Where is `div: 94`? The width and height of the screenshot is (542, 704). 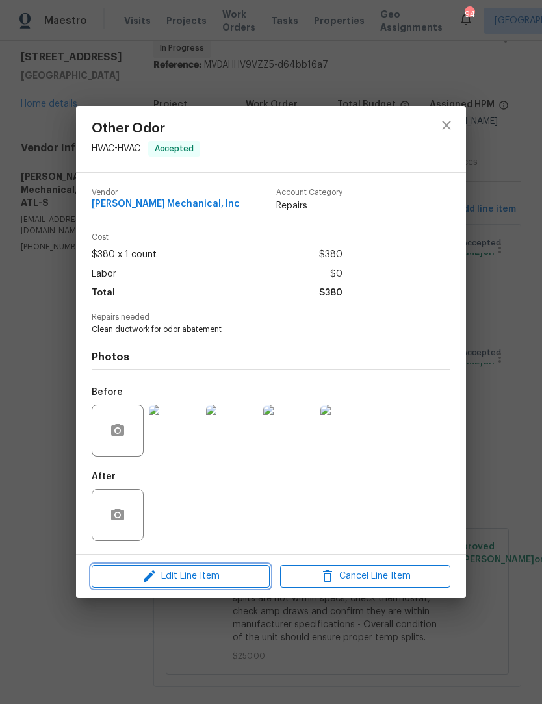
div: 94 is located at coordinates (469, 14).